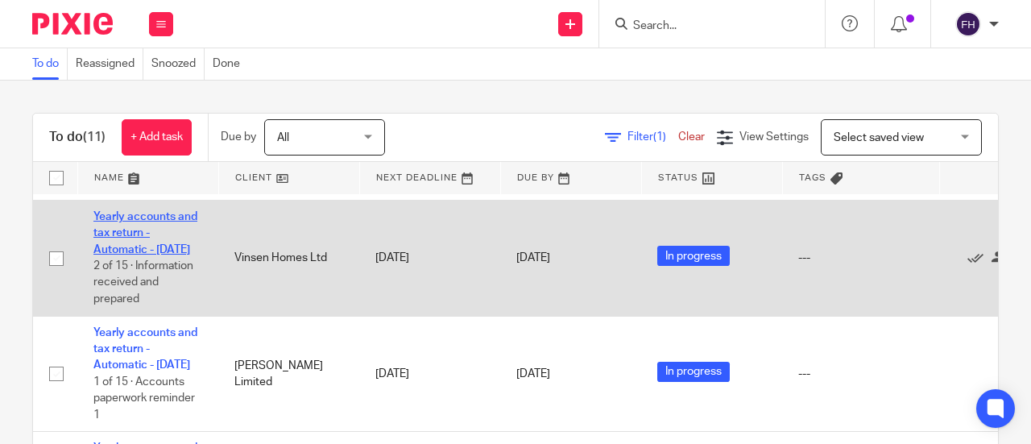  What do you see at coordinates (94, 137) in the screenshot?
I see `span: (11)` at bounding box center [94, 137].